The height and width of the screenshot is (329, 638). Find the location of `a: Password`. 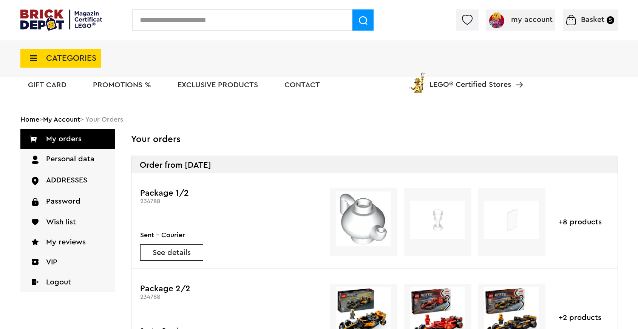

a: Password is located at coordinates (68, 202).